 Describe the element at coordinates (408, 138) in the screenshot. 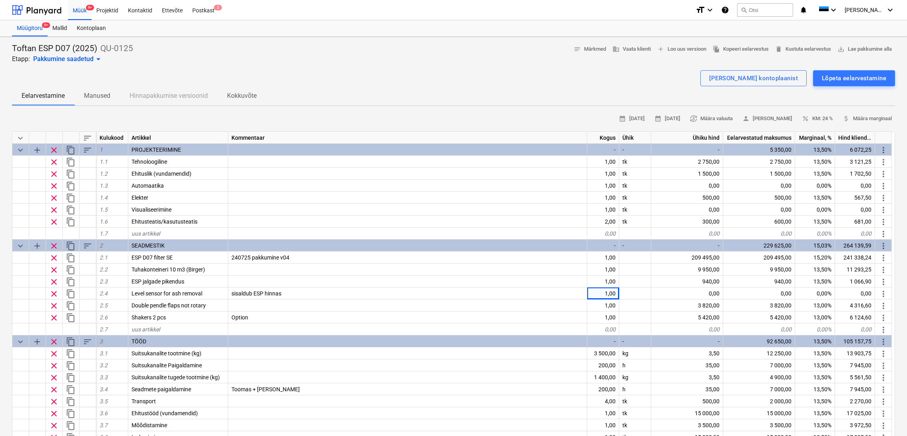

I see `div: Kommentaar` at that location.